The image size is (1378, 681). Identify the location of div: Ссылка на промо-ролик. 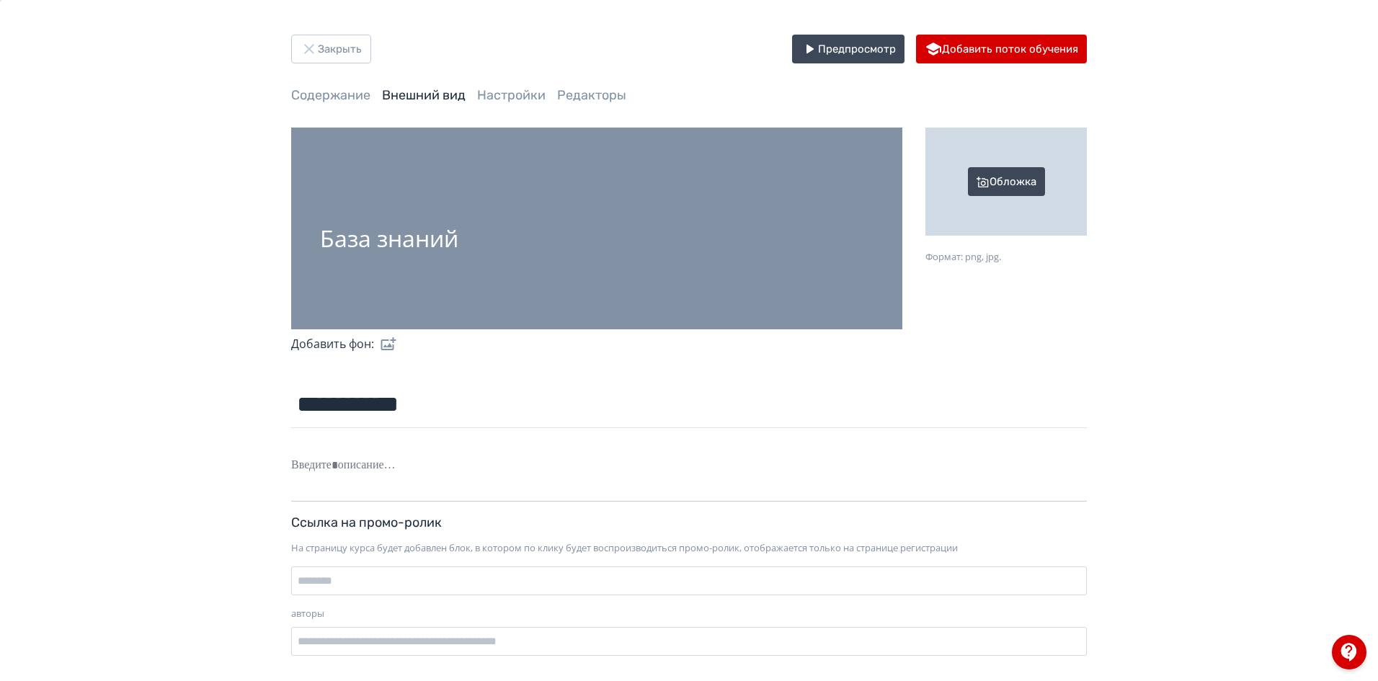
(366, 523).